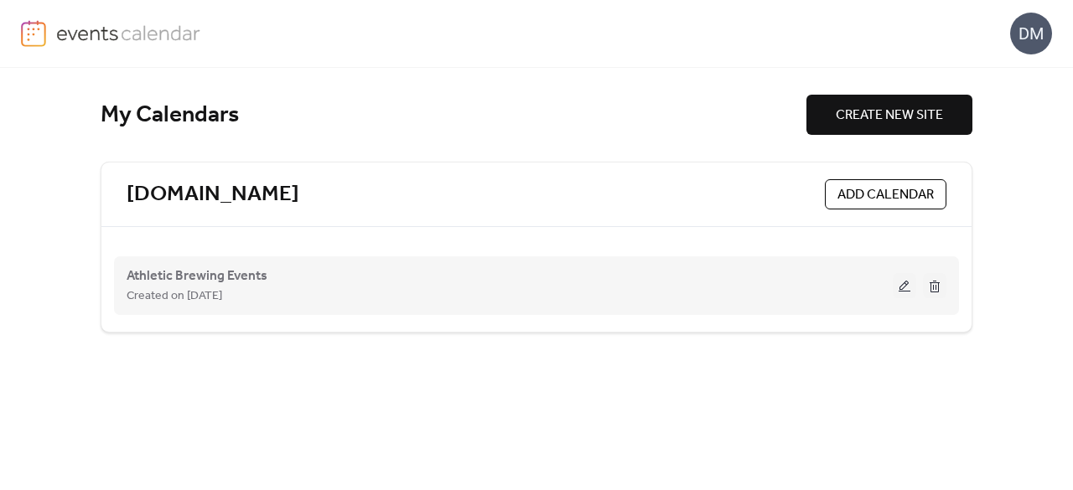 The width and height of the screenshot is (1073, 490). What do you see at coordinates (453, 115) in the screenshot?
I see `div: My Calendars` at bounding box center [453, 115].